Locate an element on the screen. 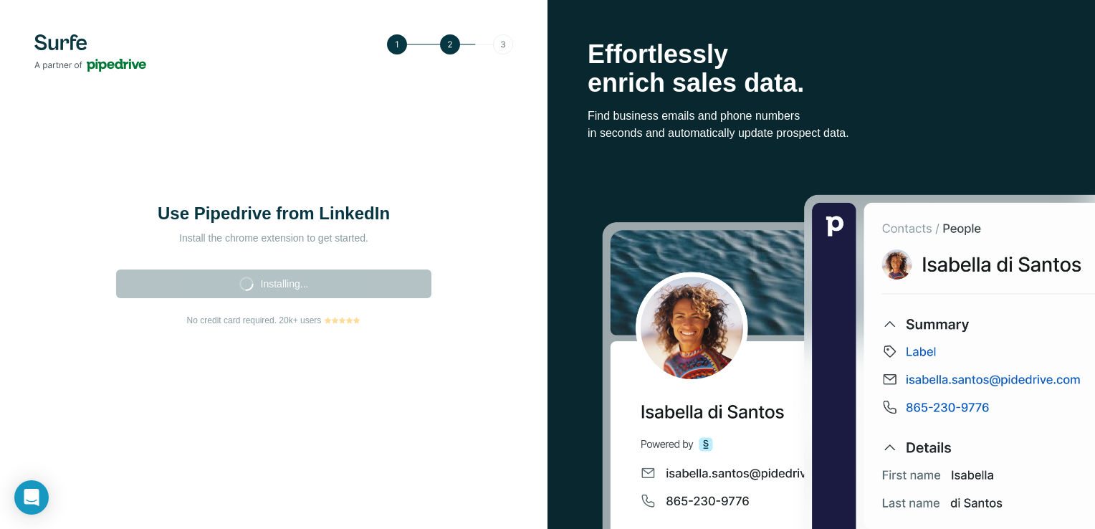  p: in seconds and automatically update prospect data. is located at coordinates (821, 133).